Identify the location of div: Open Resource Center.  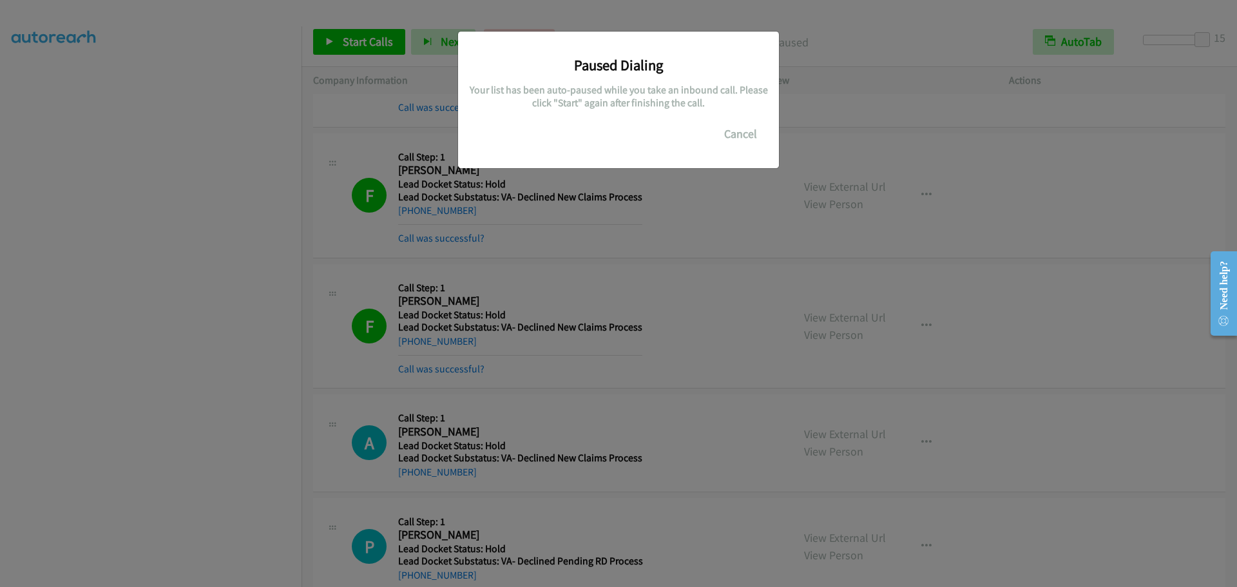
(24, 51).